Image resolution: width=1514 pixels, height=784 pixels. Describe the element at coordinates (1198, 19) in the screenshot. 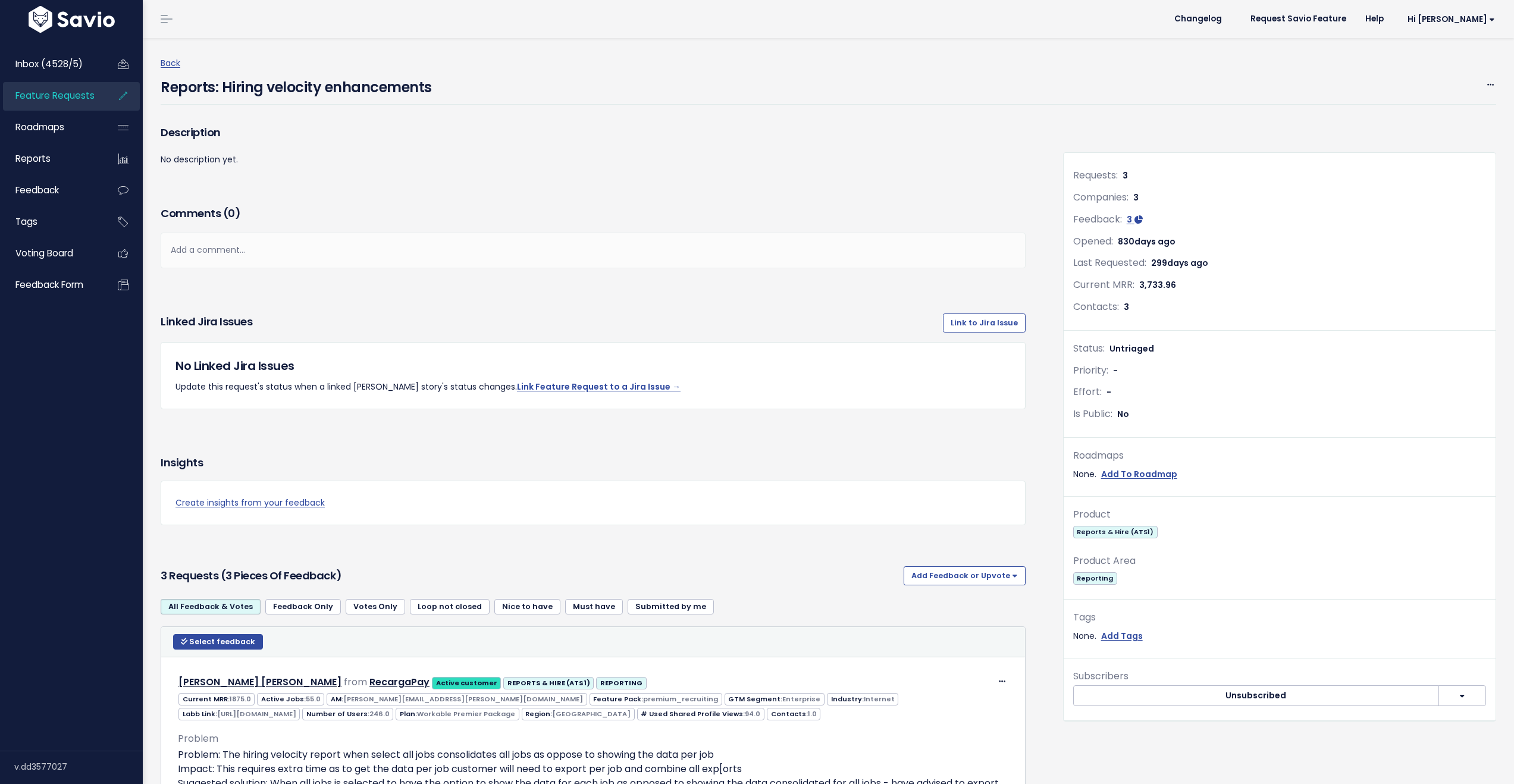

I see `span: Changelog` at that location.